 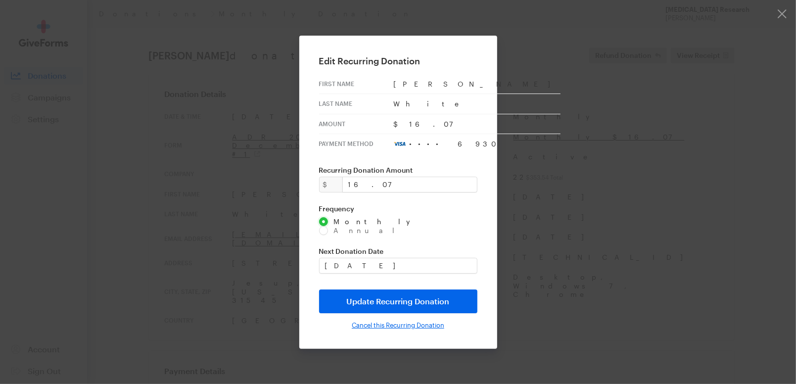 What do you see at coordinates (398, 30) in the screenshot?
I see `img: BrightFocus Foundation | Alzheimer's Disease Research` at bounding box center [398, 30].